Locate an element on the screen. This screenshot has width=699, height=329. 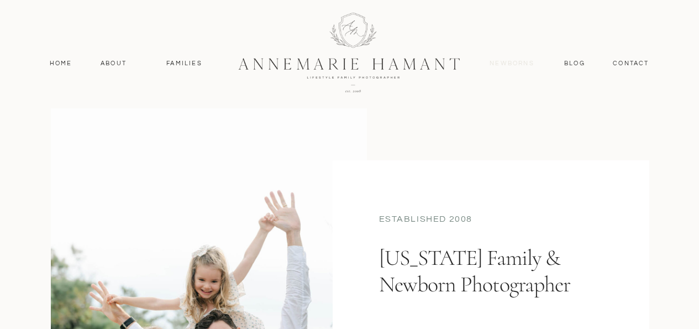
nav: About is located at coordinates (114, 64).